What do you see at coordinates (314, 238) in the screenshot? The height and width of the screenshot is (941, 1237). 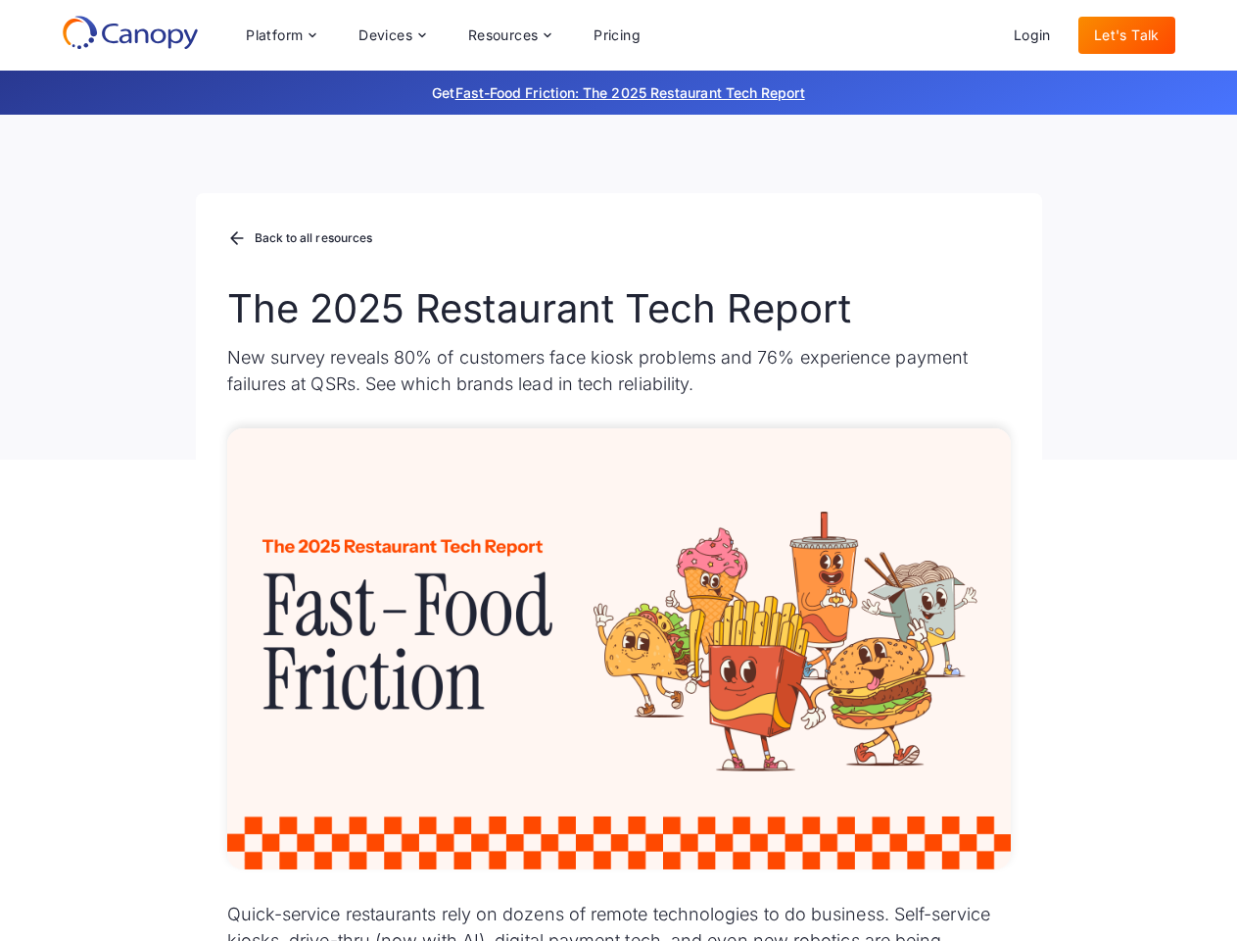 I see `div: Back to all resources` at bounding box center [314, 238].